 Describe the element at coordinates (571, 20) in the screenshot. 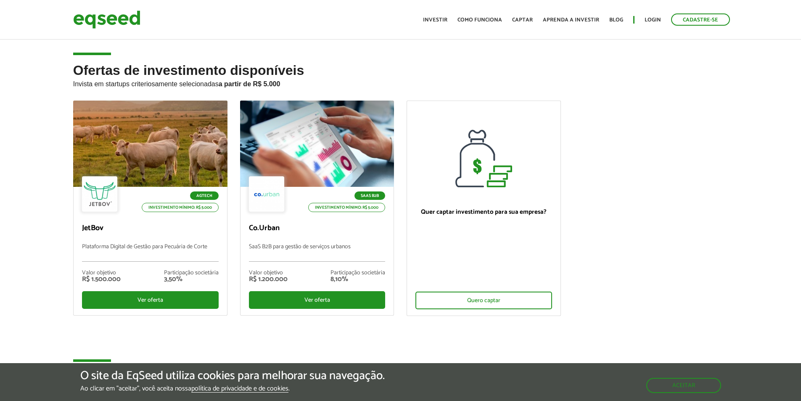

I see `a: Aprenda a investir` at that location.